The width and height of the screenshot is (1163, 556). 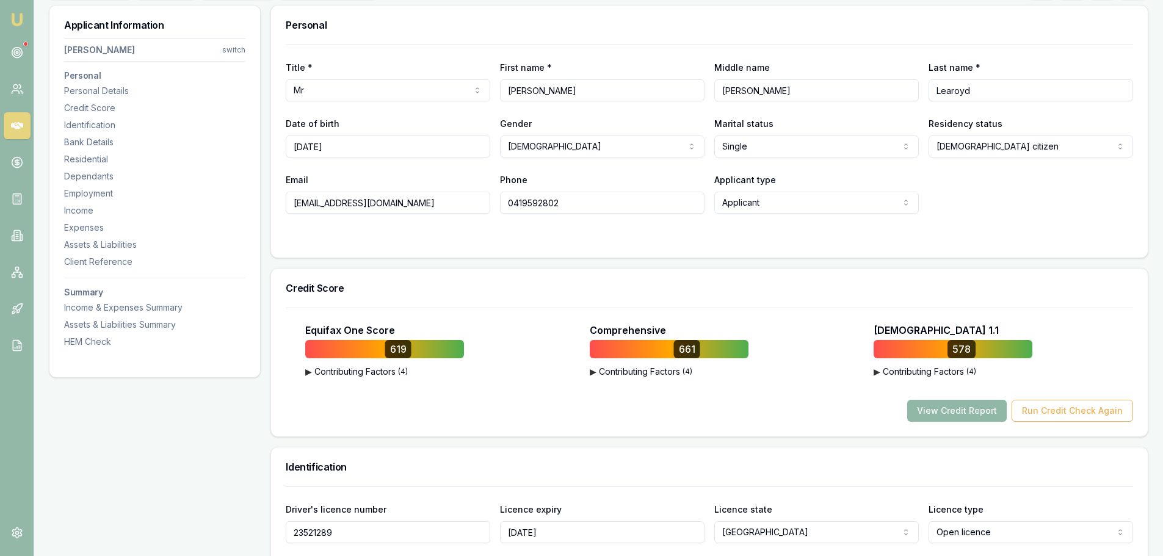 I want to click on div: Expenses, so click(x=154, y=228).